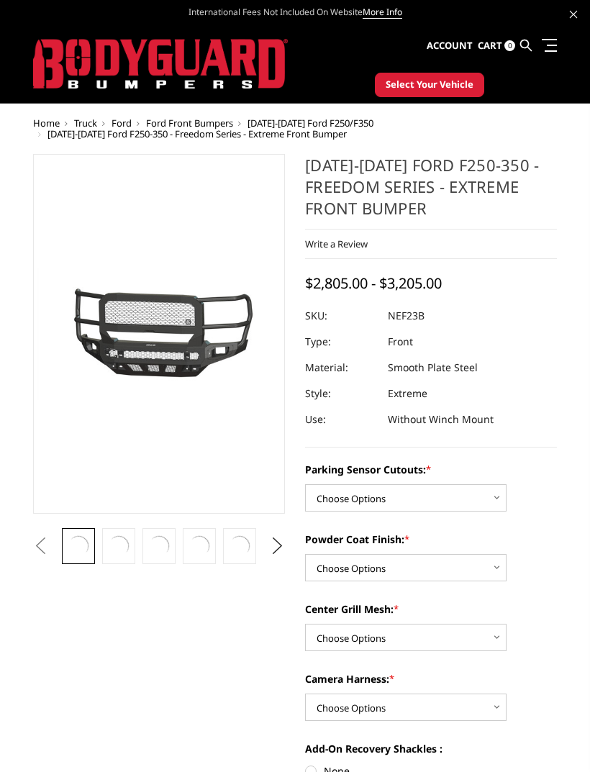 The height and width of the screenshot is (772, 590). Describe the element at coordinates (440, 419) in the screenshot. I see `dd: Without Winch Mount` at that location.